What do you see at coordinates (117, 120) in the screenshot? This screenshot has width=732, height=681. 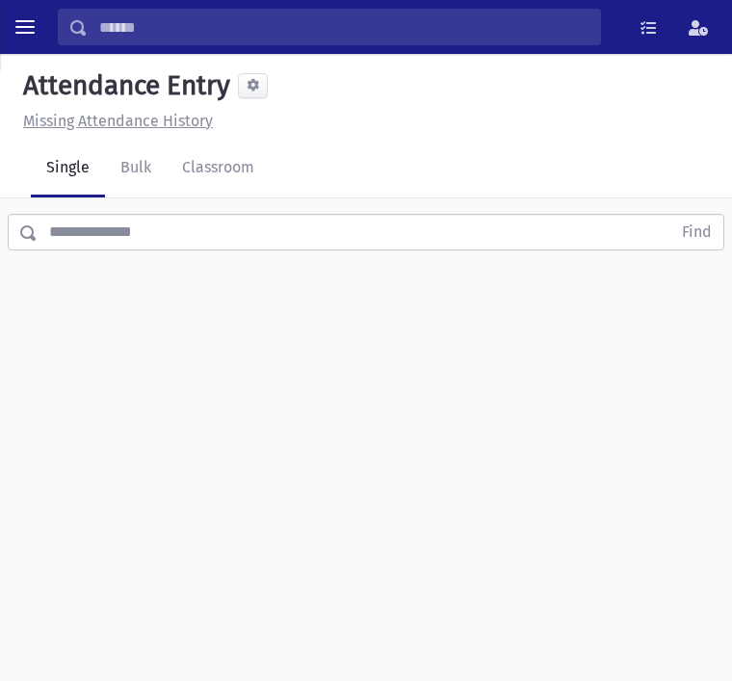 I see `u: Missing Attendance History` at bounding box center [117, 120].